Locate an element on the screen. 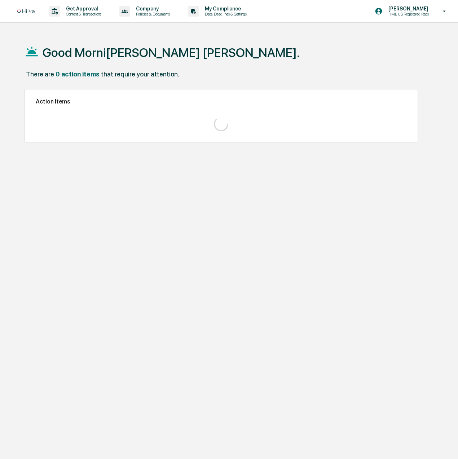 The width and height of the screenshot is (458, 459). p: Company is located at coordinates (152, 9).